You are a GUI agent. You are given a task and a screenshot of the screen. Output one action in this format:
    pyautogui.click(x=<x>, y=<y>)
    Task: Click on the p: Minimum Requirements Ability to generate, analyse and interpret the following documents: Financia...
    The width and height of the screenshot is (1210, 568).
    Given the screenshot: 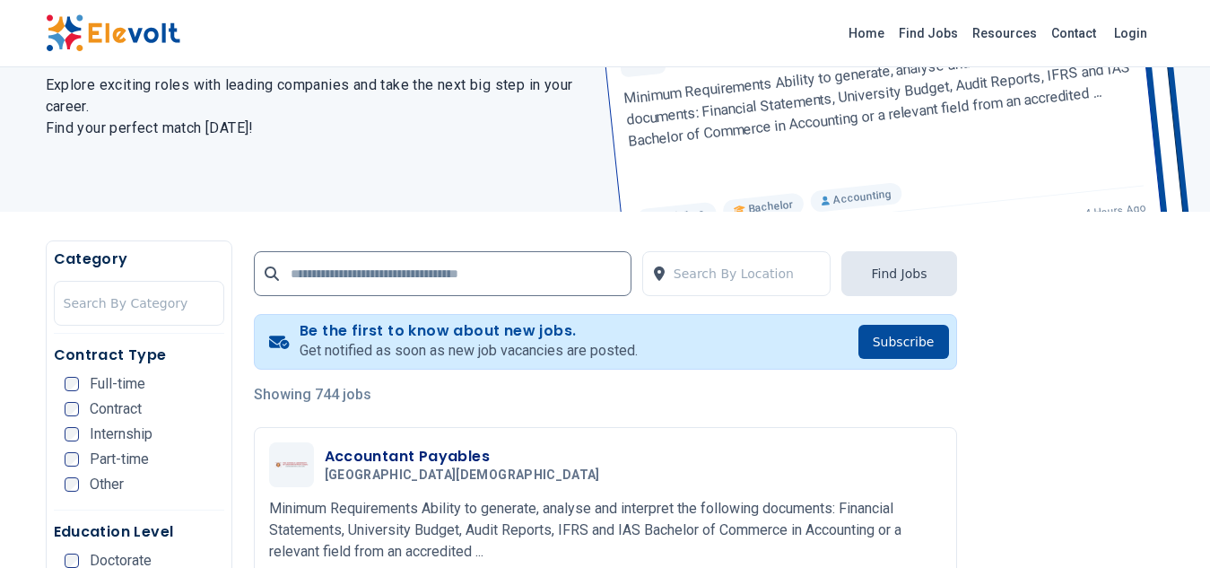 What is the action you would take?
    pyautogui.click(x=606, y=530)
    